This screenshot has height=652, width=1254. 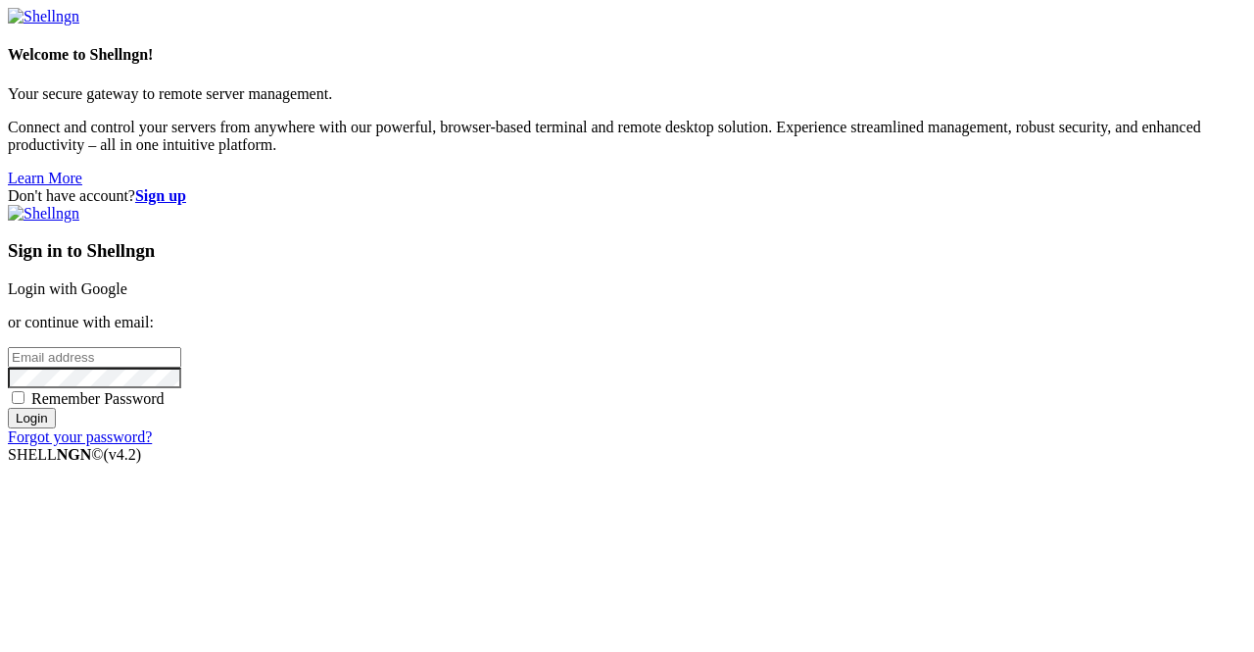 What do you see at coordinates (79, 436) in the screenshot?
I see `a: Forgot your password?` at bounding box center [79, 436].